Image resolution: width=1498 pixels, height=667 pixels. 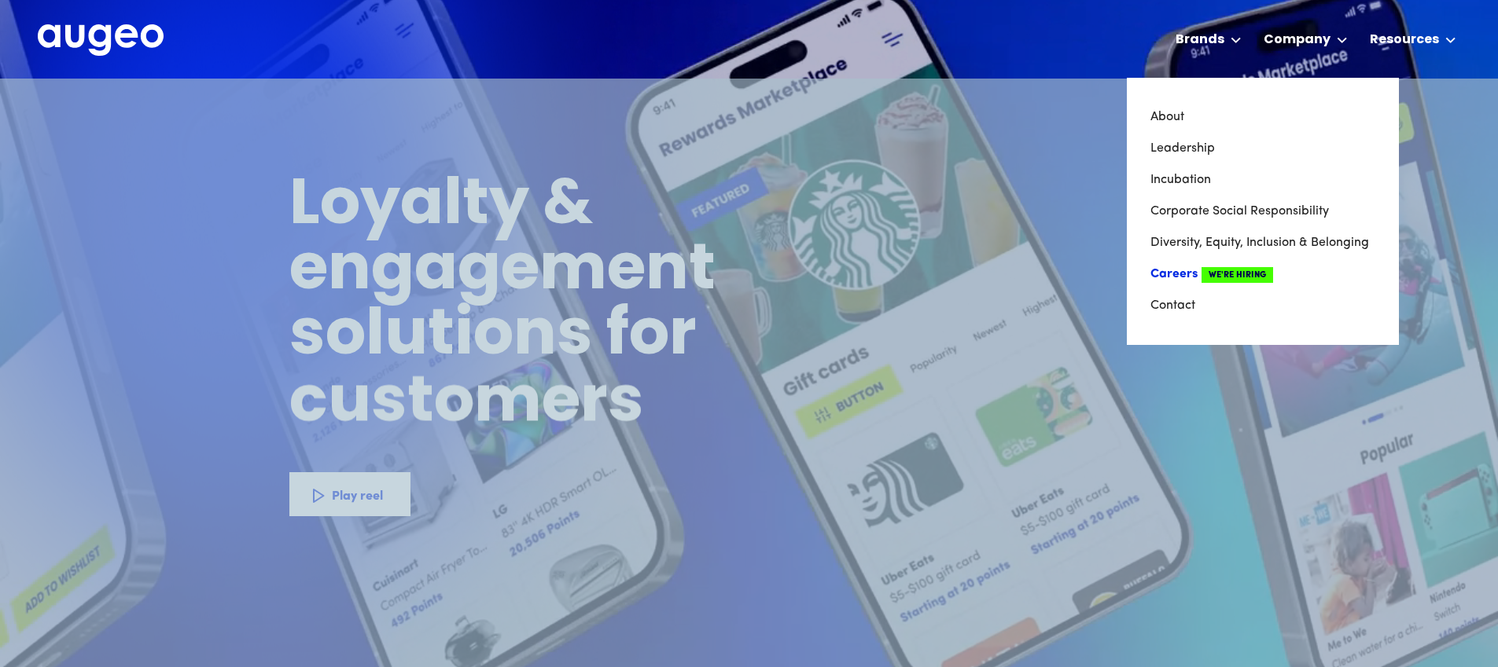 I want to click on nav: Company, so click(x=1263, y=211).